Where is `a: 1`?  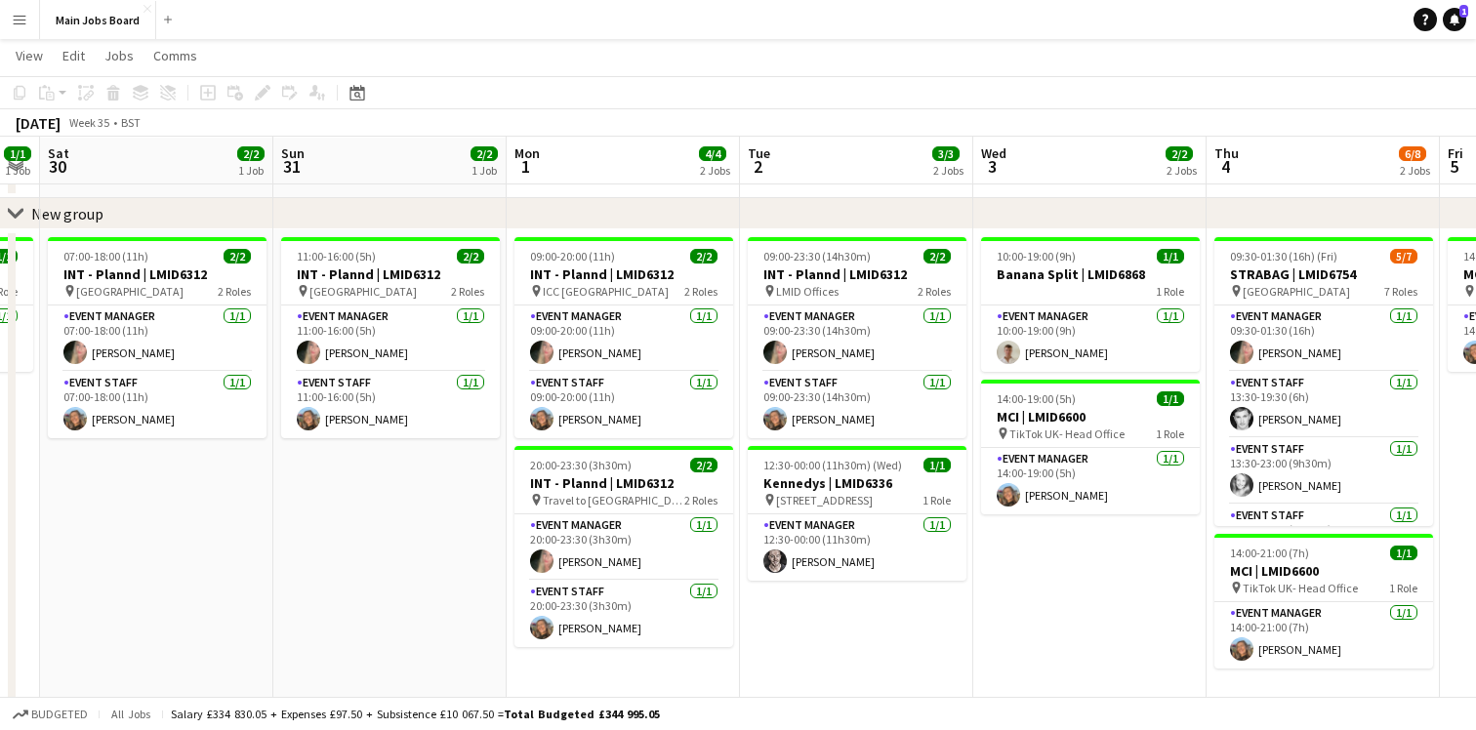
a: 1 is located at coordinates (1454, 20).